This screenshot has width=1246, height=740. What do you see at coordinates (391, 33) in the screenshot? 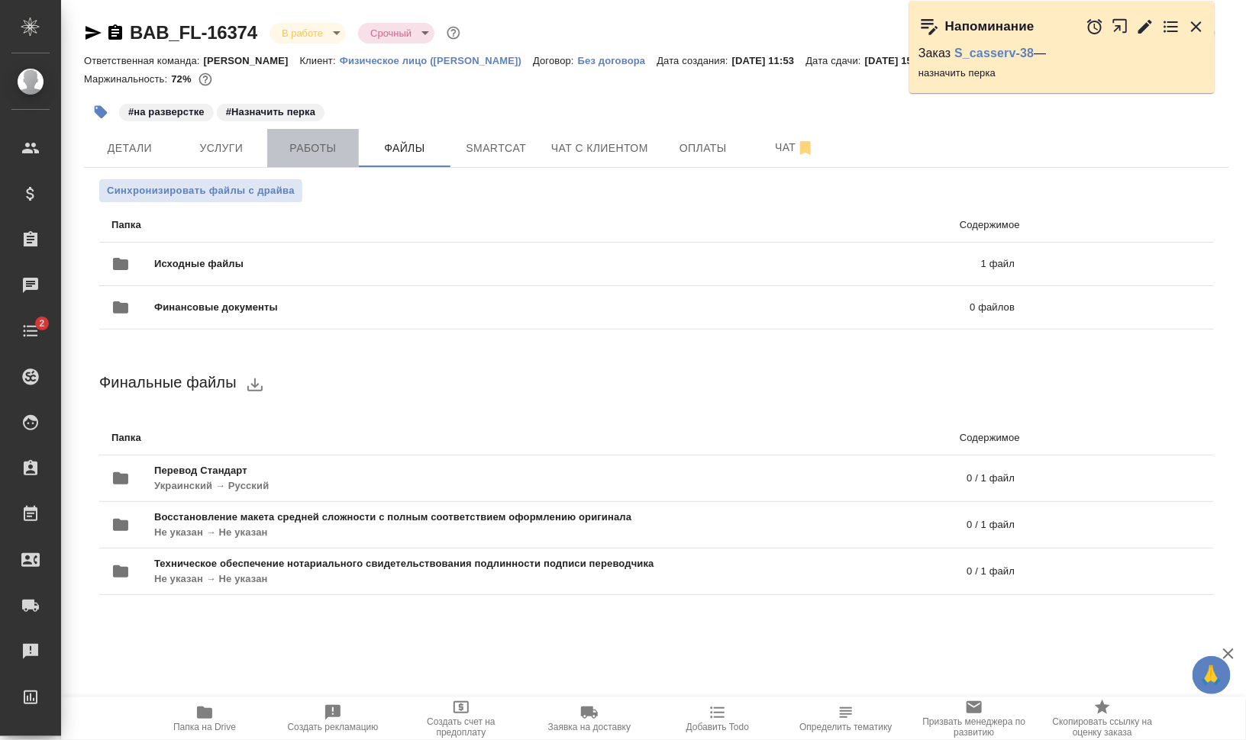
I see `button: Срочный` at bounding box center [391, 33].